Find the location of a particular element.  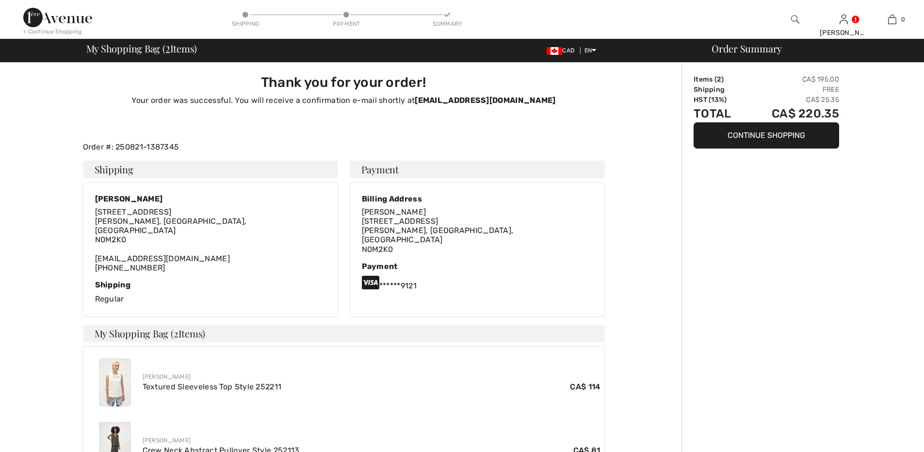

span: EN is located at coordinates (590, 50).